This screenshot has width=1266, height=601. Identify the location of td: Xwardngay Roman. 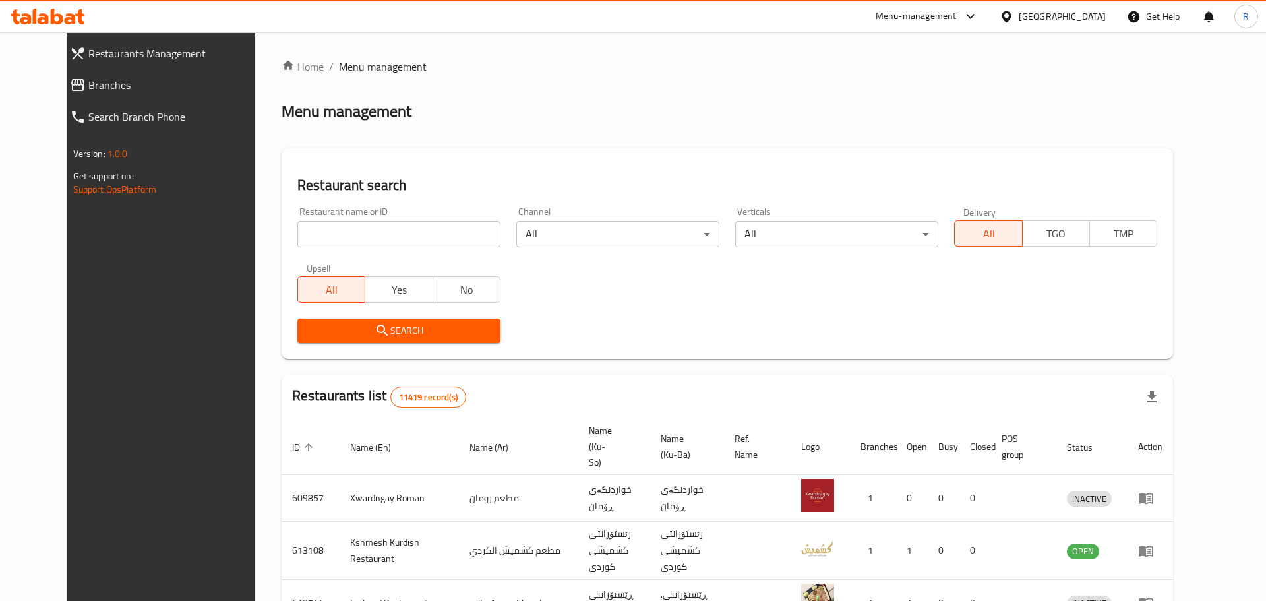
(399, 498).